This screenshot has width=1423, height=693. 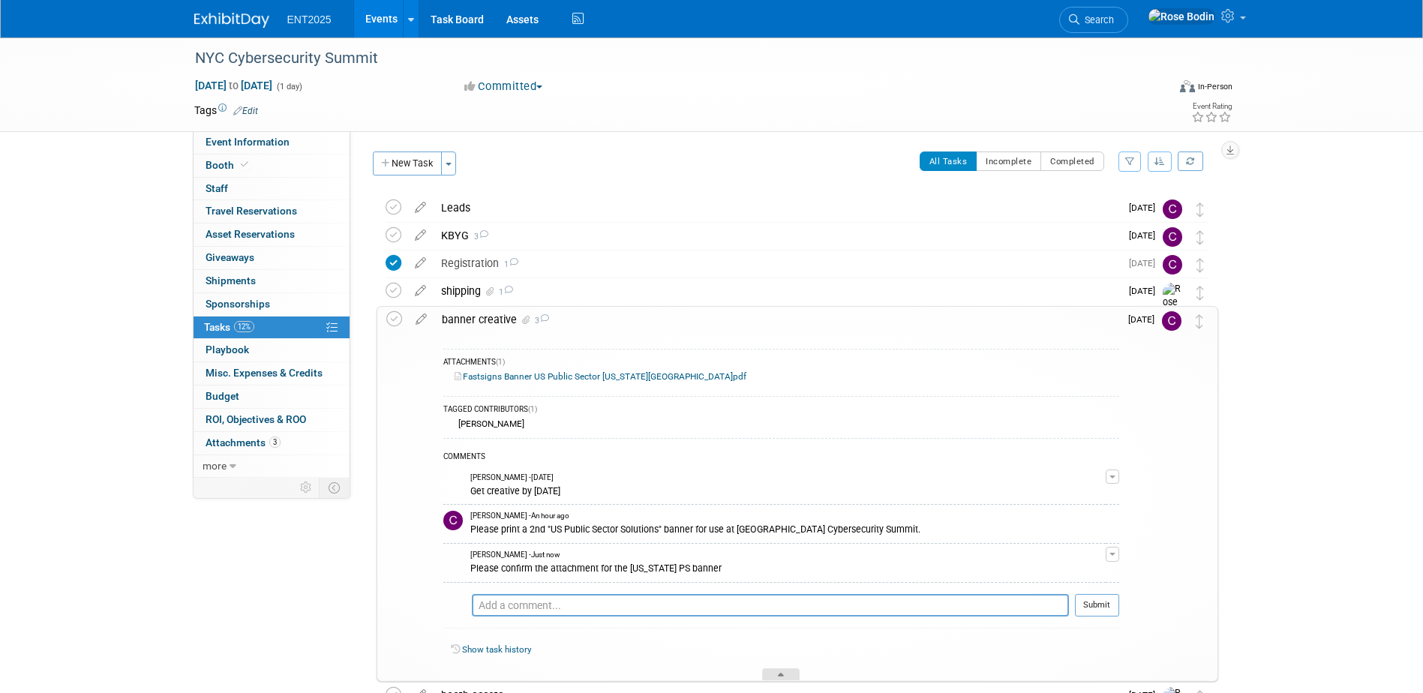 I want to click on span: Travel Reservations, so click(x=251, y=211).